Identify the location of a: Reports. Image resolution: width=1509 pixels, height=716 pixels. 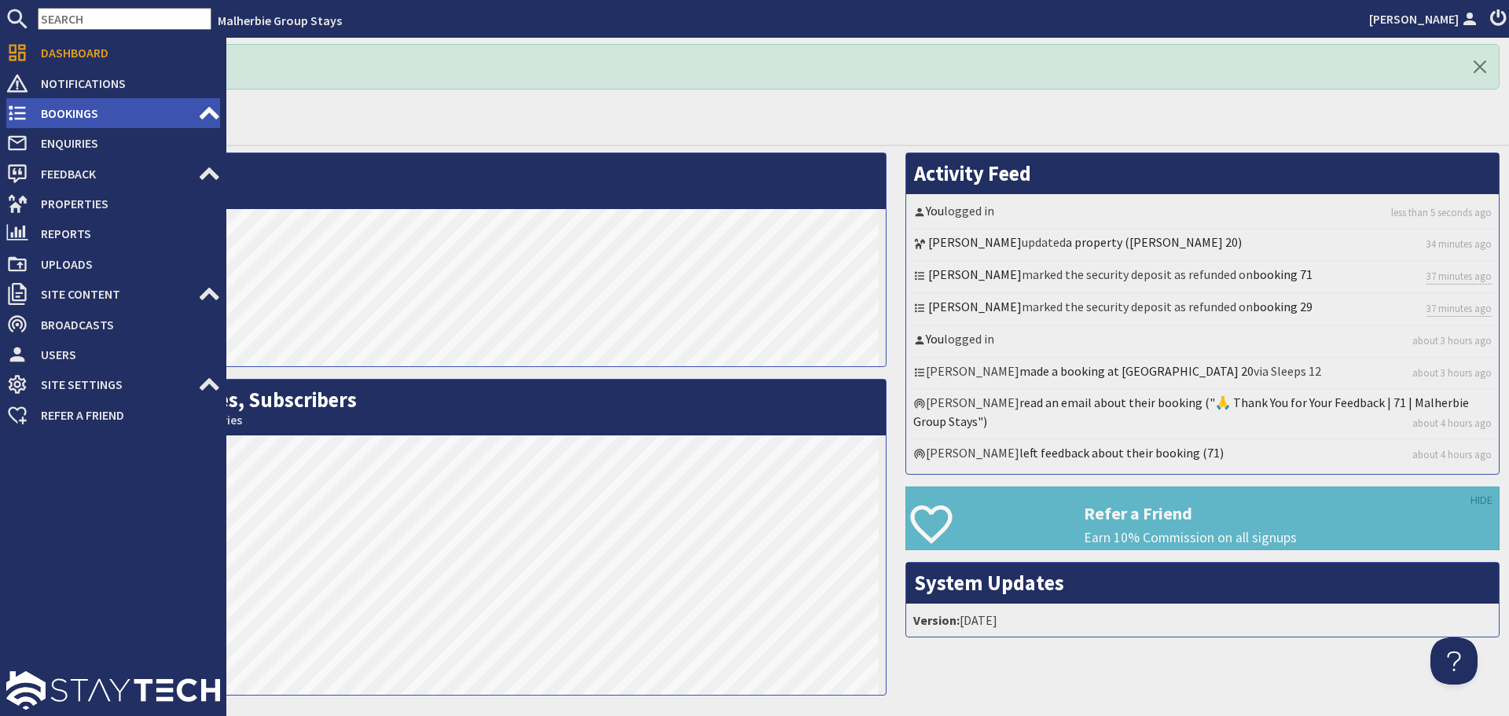
(113, 233).